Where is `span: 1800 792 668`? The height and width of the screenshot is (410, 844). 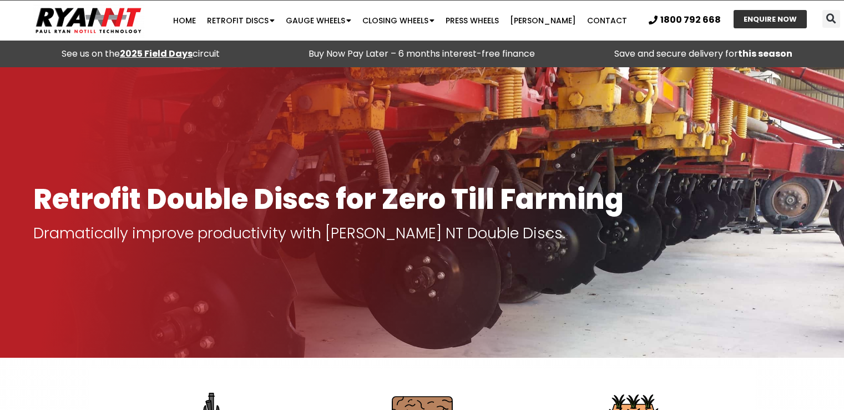 span: 1800 792 668 is located at coordinates (690, 20).